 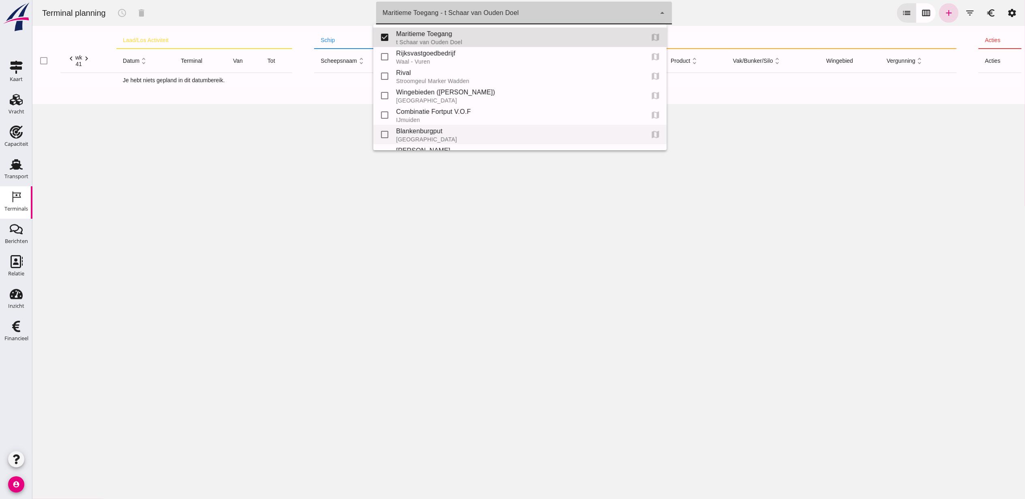 I want to click on div: 41, so click(x=46, y=64).